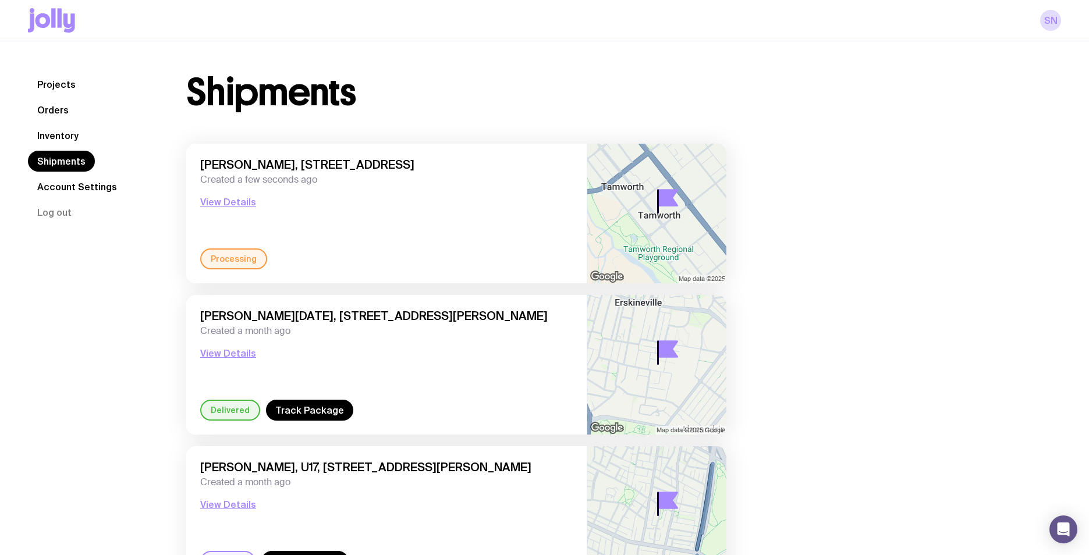  What do you see at coordinates (56, 84) in the screenshot?
I see `a: Projects` at bounding box center [56, 84].